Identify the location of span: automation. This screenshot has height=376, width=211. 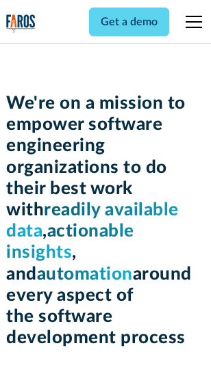
(85, 274).